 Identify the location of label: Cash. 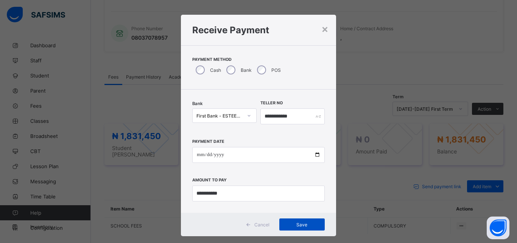
(215, 70).